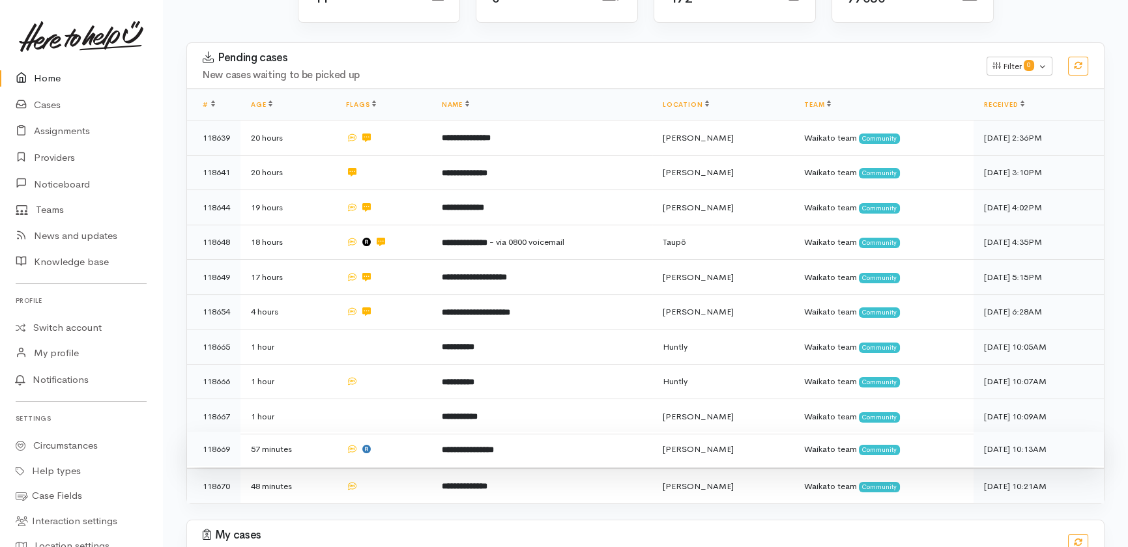  I want to click on td: 19 hours, so click(288, 208).